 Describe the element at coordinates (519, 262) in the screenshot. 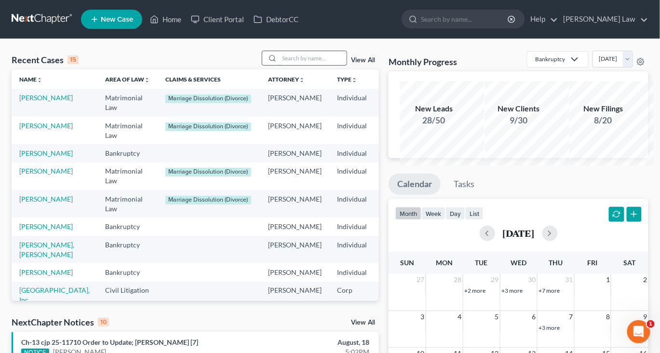

I see `span: Wed` at that location.